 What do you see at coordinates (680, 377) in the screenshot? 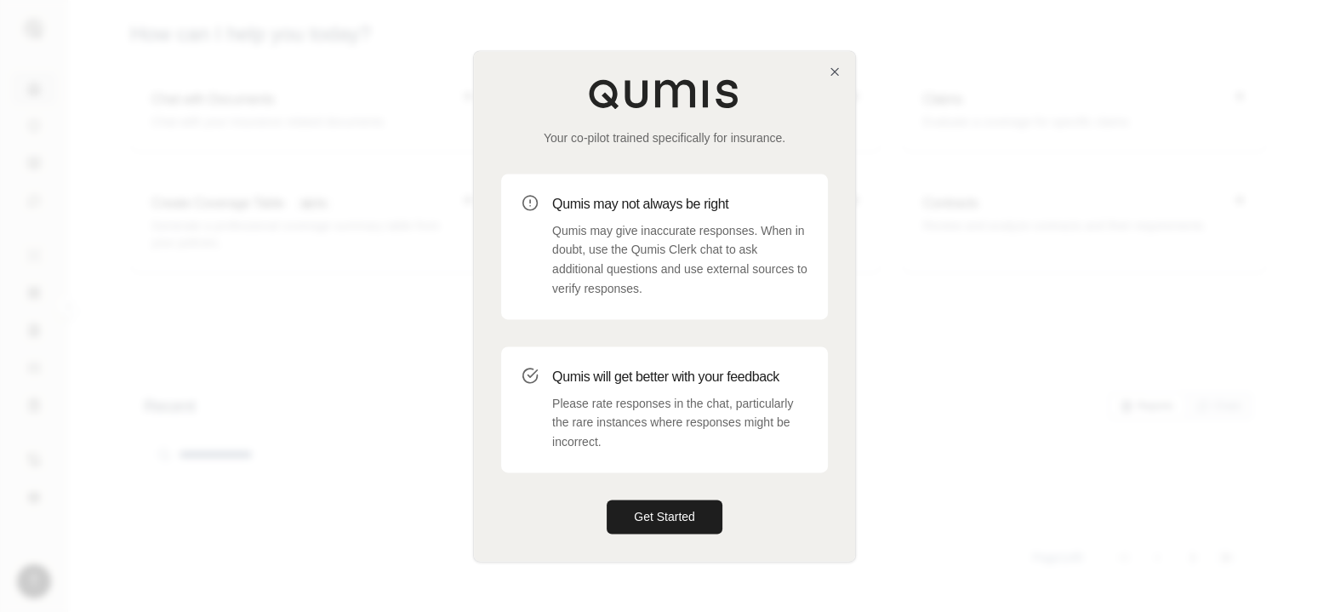
I see `h3: Qumis will get better with your feedback` at bounding box center [680, 377].